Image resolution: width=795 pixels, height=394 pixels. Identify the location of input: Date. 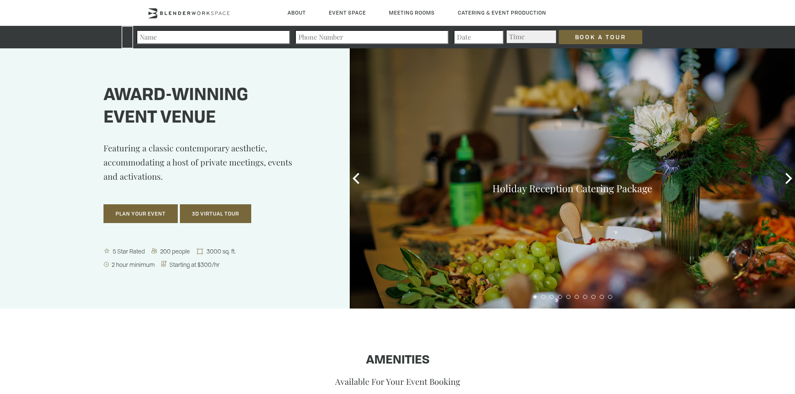
(478, 37).